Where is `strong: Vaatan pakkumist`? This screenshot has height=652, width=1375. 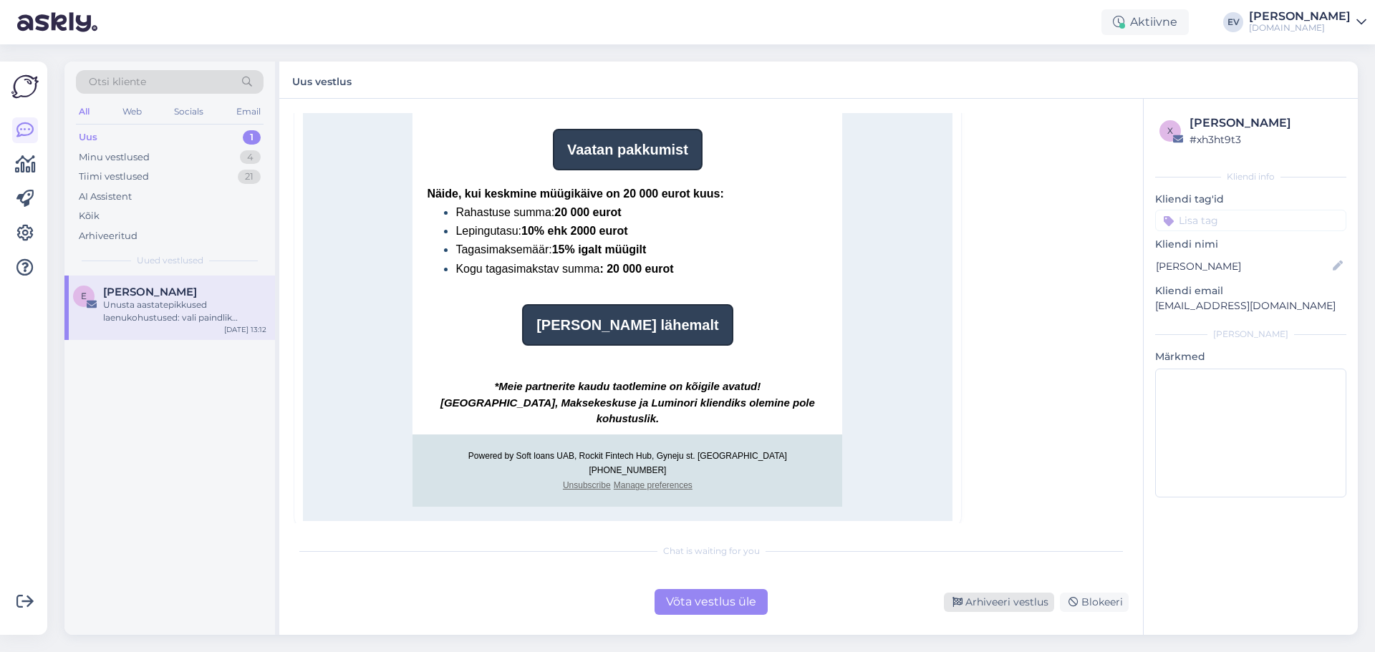 strong: Vaatan pakkumist is located at coordinates (627, 150).